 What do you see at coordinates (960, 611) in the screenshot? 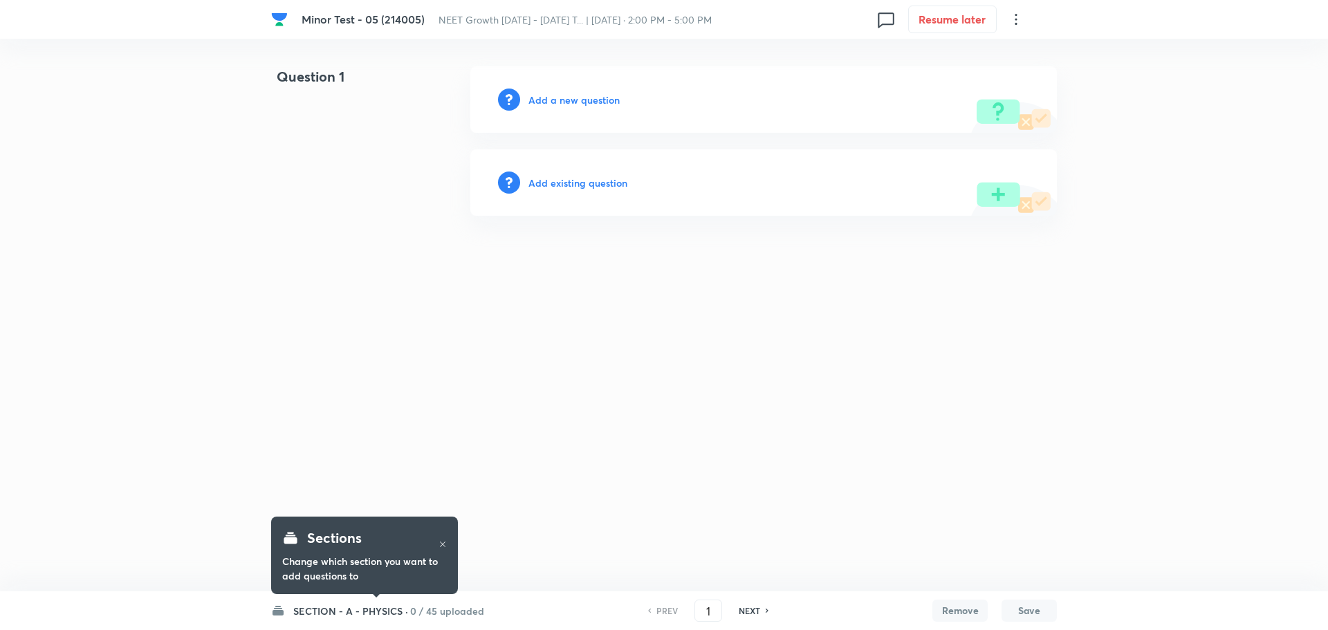
I see `button: Remove` at bounding box center [960, 611].